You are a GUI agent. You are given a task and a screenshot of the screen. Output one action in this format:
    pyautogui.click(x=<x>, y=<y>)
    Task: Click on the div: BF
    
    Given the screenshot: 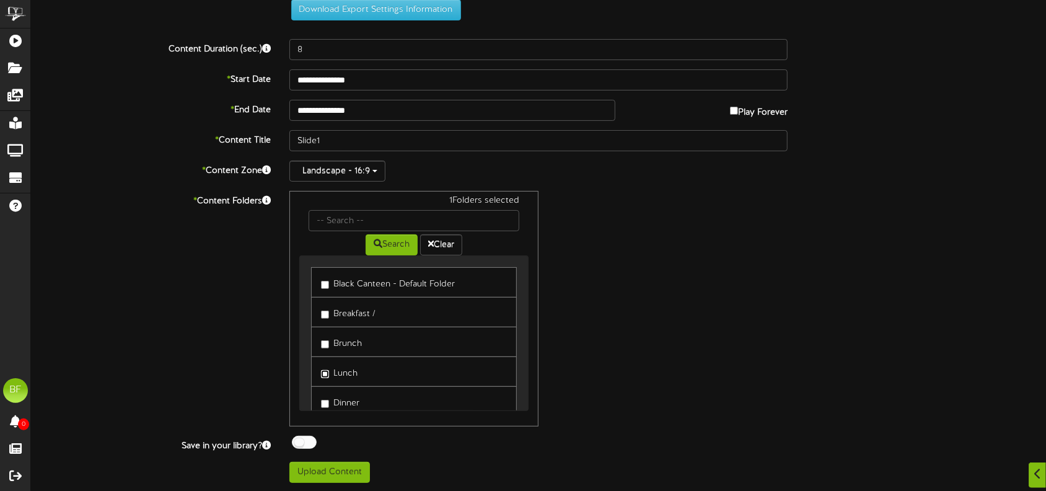 What is the action you would take?
    pyautogui.click(x=15, y=391)
    